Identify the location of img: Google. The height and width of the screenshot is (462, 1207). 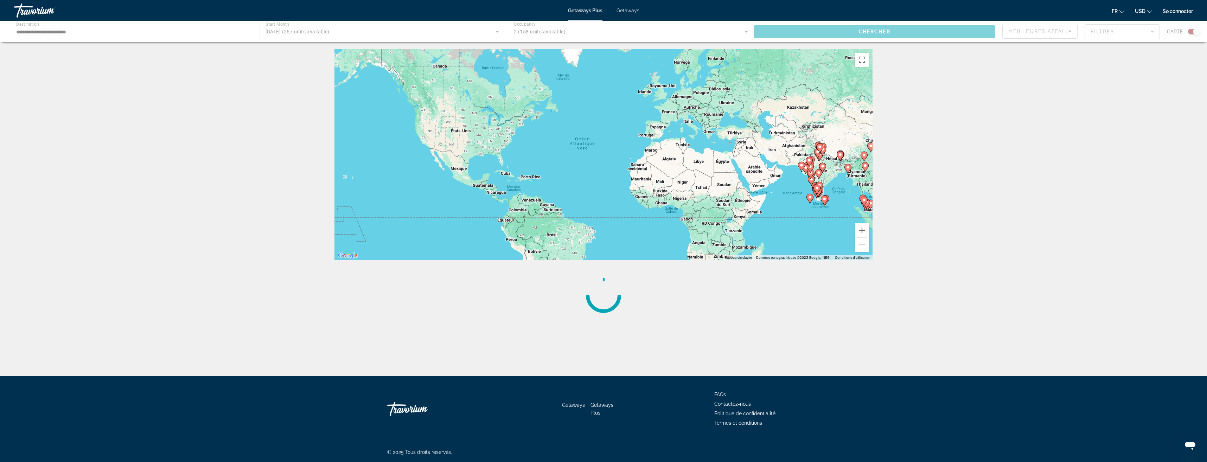
(348, 256).